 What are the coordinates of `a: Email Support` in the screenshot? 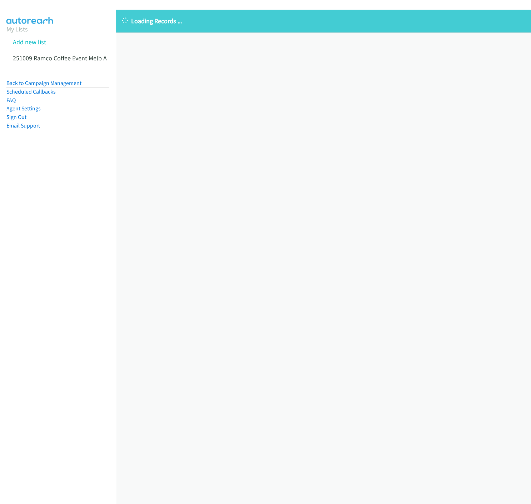 It's located at (23, 125).